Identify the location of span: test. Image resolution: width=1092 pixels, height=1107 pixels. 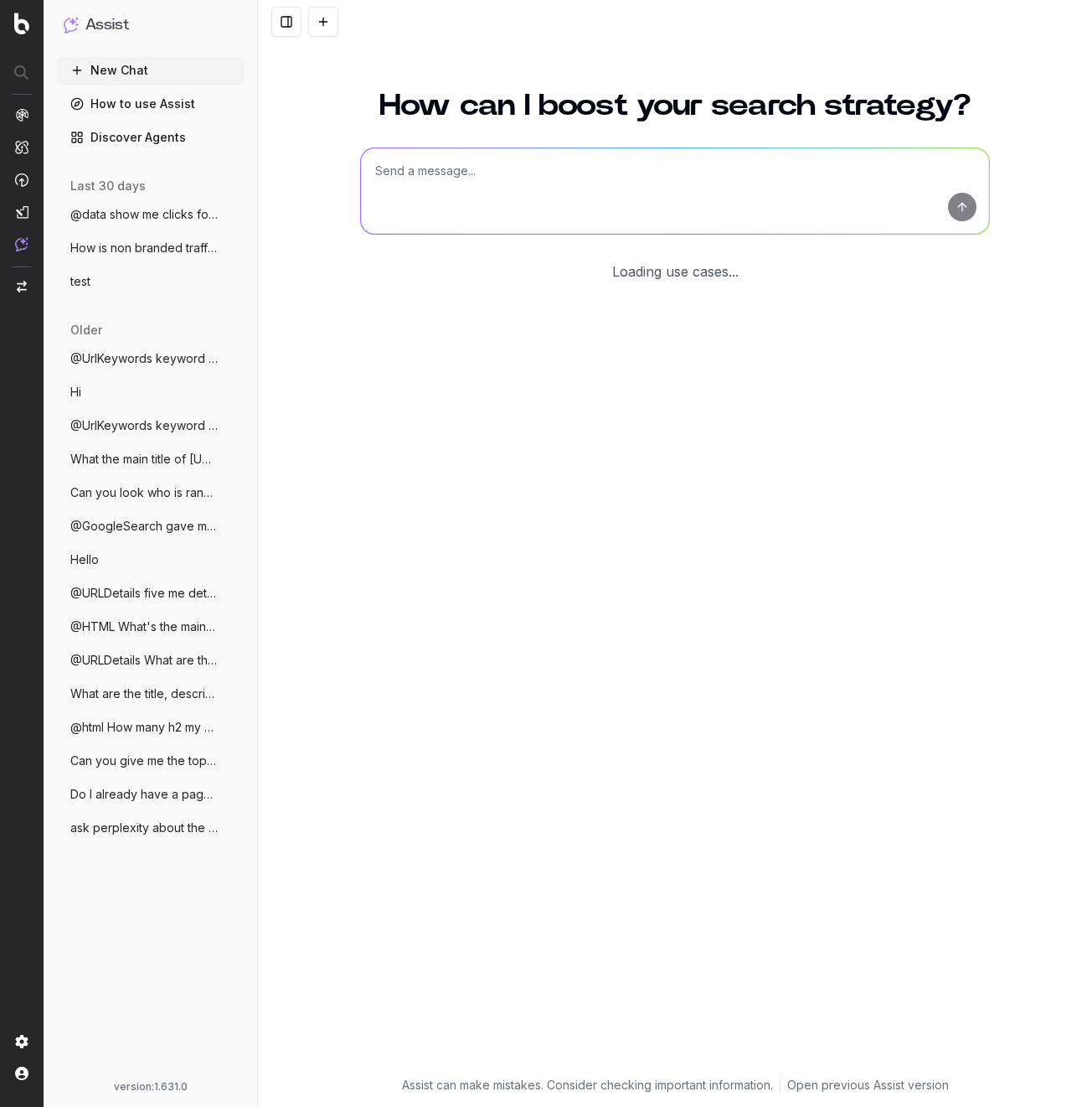
(80, 281).